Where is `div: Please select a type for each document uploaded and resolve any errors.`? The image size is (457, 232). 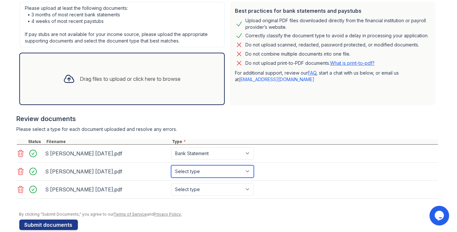
div: Please select a type for each document uploaded and resolve any errors. is located at coordinates (227, 129).